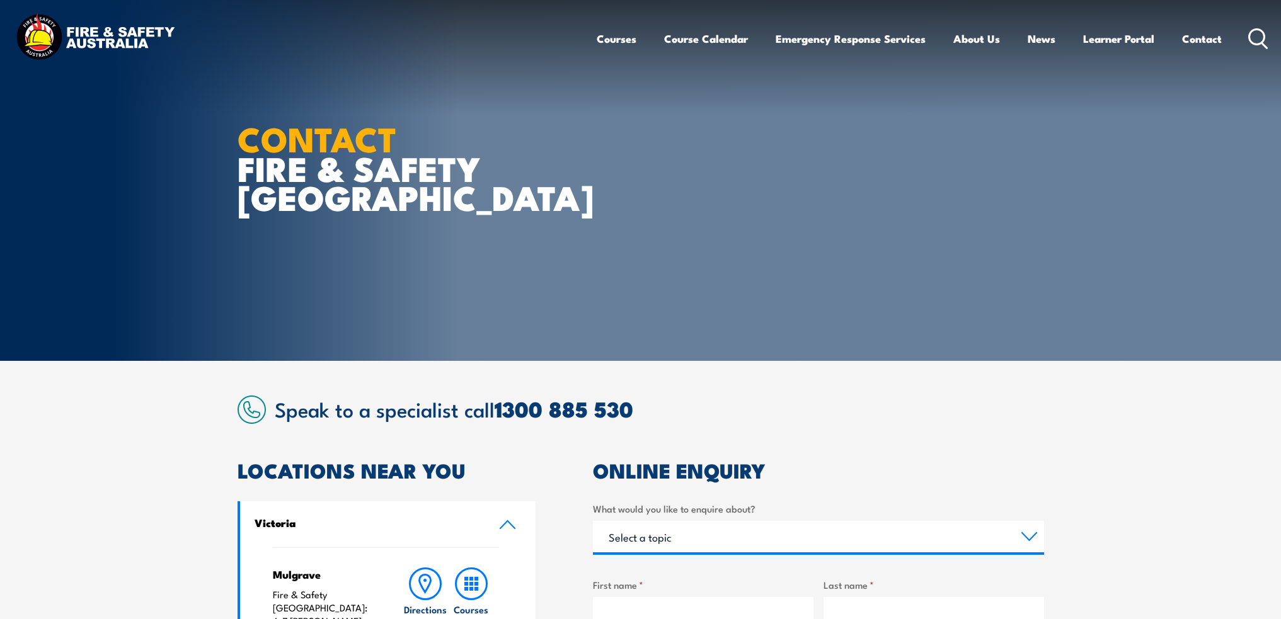  What do you see at coordinates (819, 509) in the screenshot?
I see `label: What would you like to enquire about?` at bounding box center [819, 509].